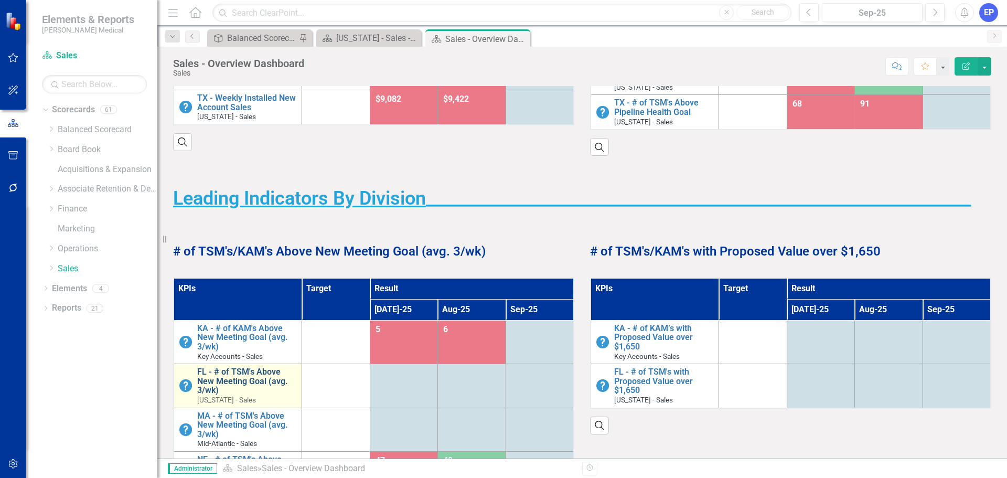 The image size is (1007, 478). I want to click on strong: # of TSM's/KAM's Above New Meeting Goal (avg. 3/wk), so click(329, 251).